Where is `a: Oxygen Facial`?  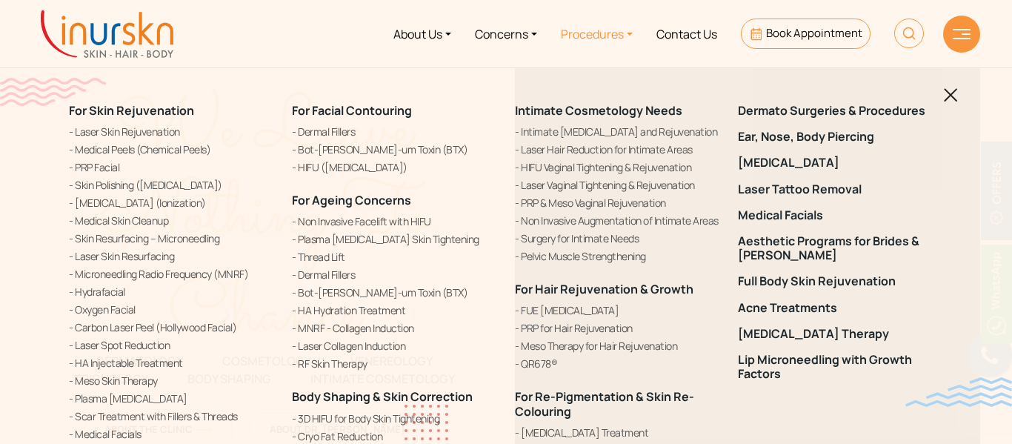 a: Oxygen Facial is located at coordinates (171, 309).